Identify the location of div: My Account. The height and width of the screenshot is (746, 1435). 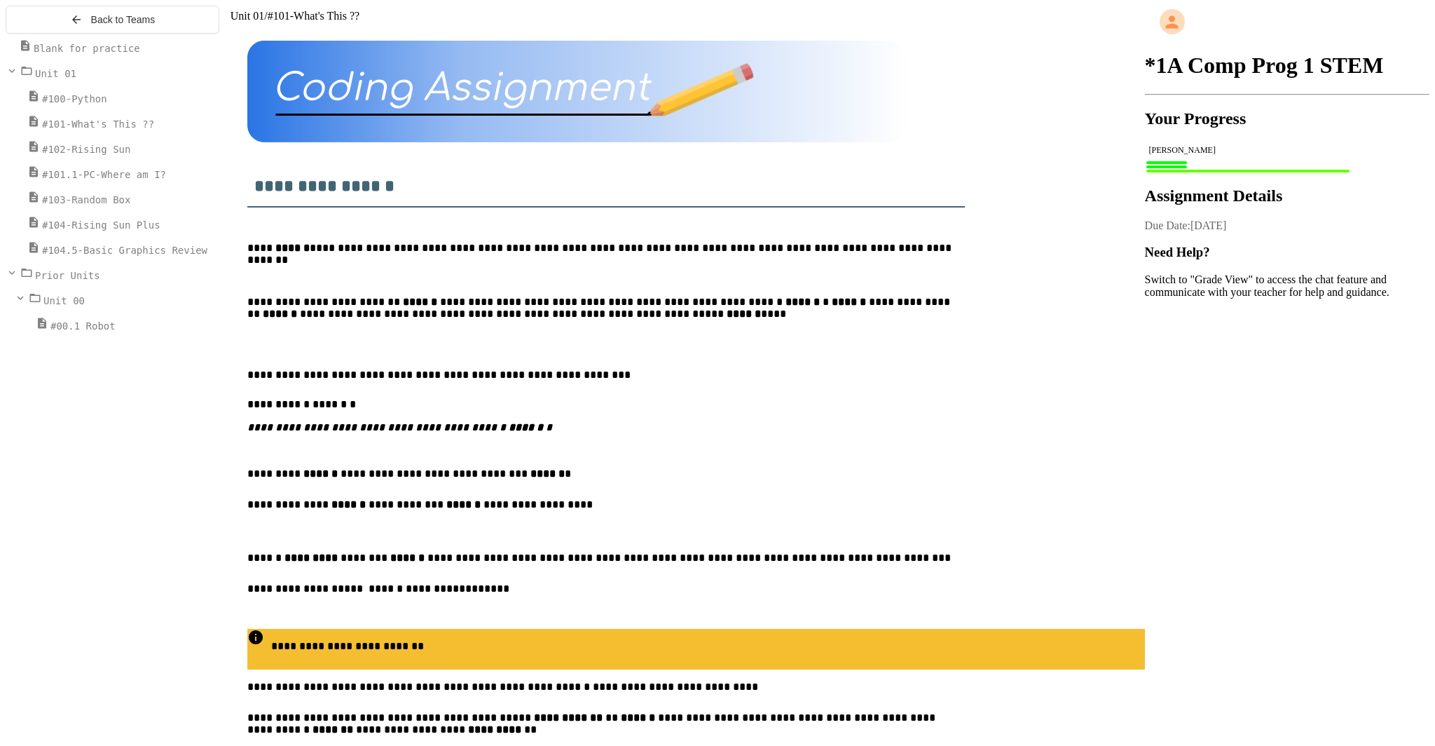
(1288, 22).